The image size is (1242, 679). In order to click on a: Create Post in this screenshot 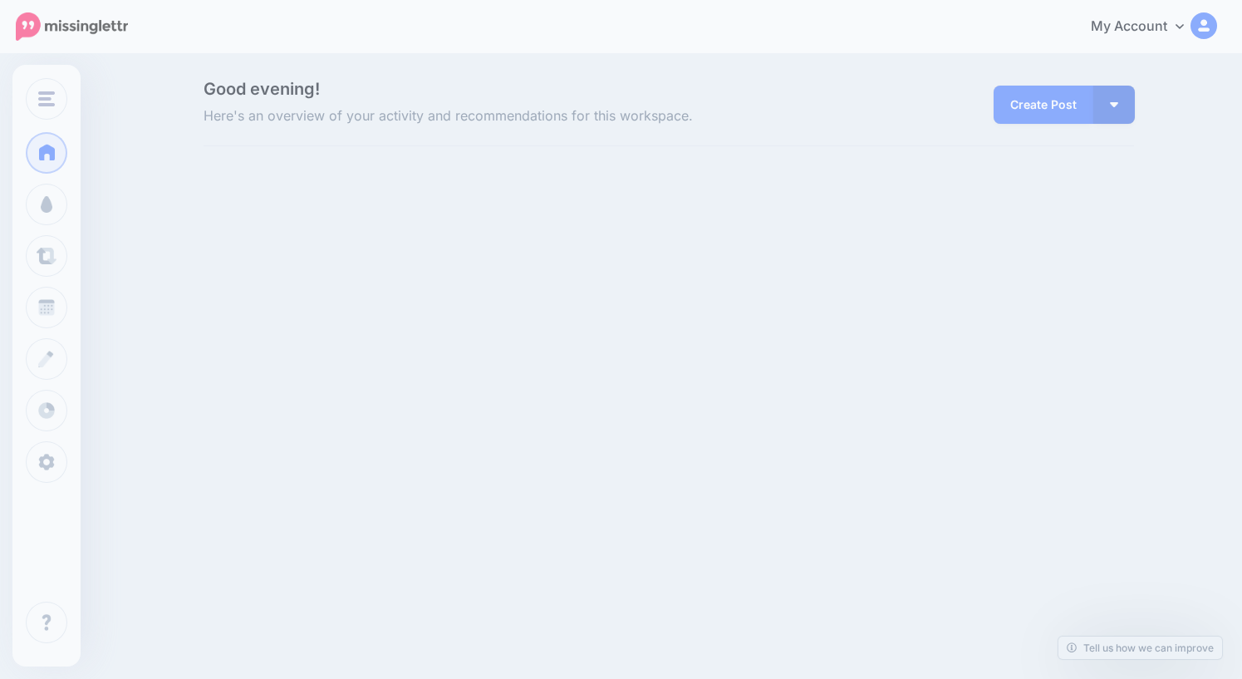, I will do `click(1043, 105)`.